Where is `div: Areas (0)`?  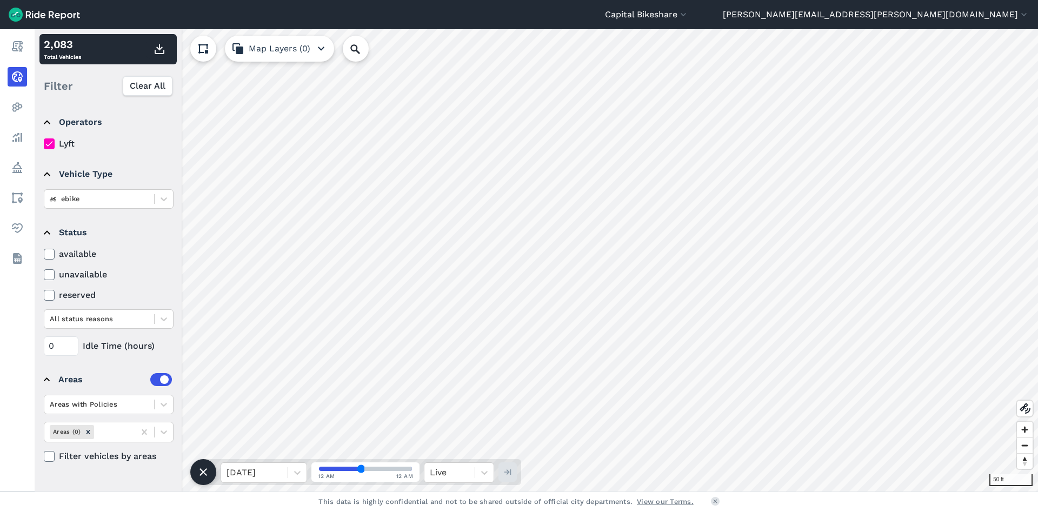 div: Areas (0) is located at coordinates (66, 431).